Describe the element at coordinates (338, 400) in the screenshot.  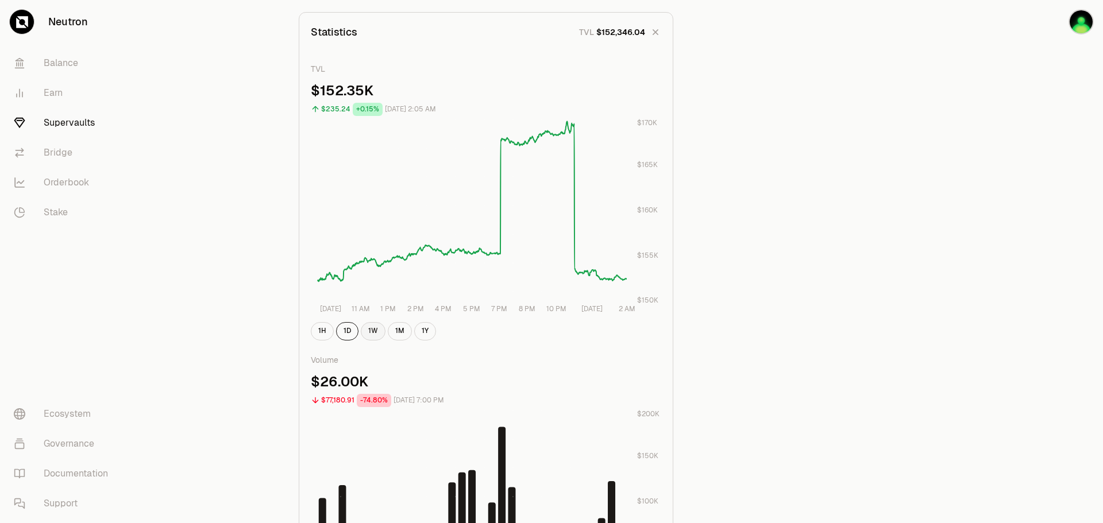
I see `div: $77,180.91` at that location.